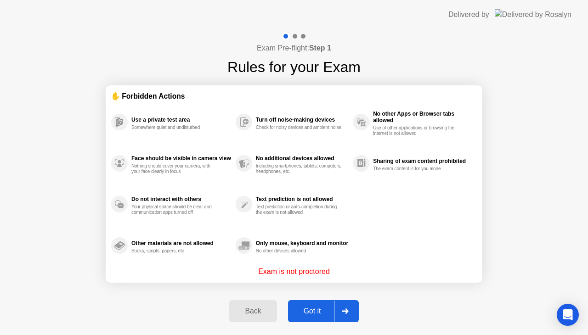 The width and height of the screenshot is (588, 335). What do you see at coordinates (302, 120) in the screenshot?
I see `div: Turn off noise-making devices` at bounding box center [302, 120].